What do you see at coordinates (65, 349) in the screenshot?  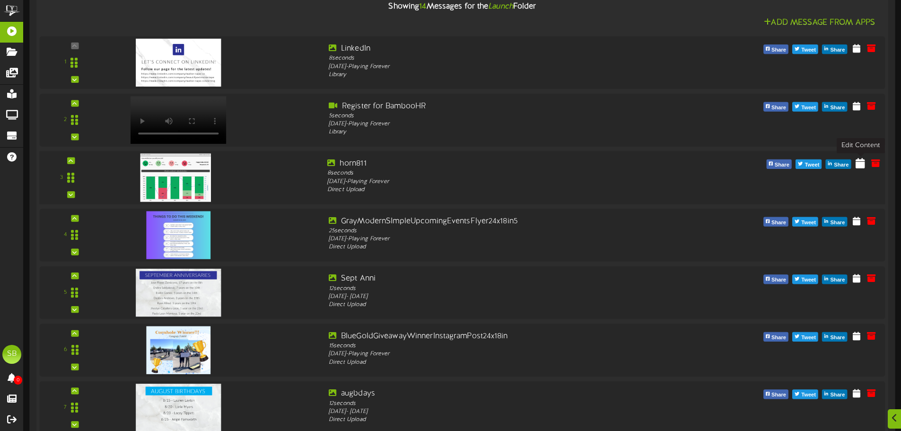 I see `div: 6` at bounding box center [65, 349].